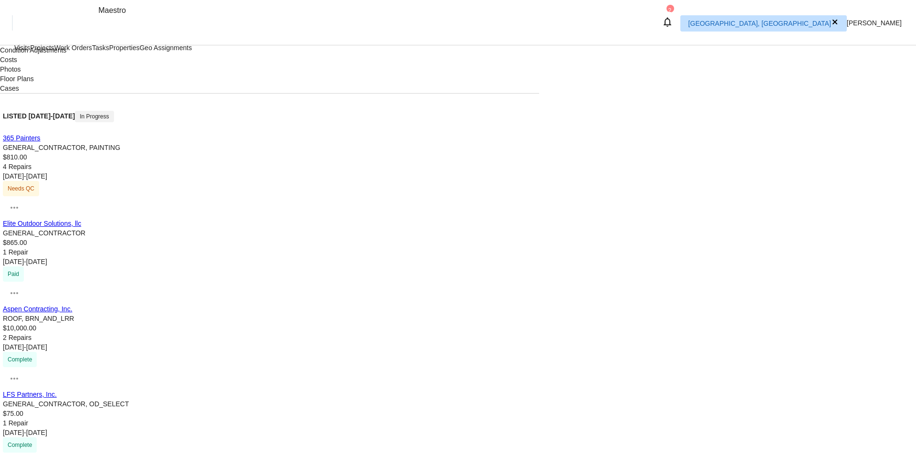 The height and width of the screenshot is (455, 916). What do you see at coordinates (22, 48) in the screenshot?
I see `span: Visits` at bounding box center [22, 48].